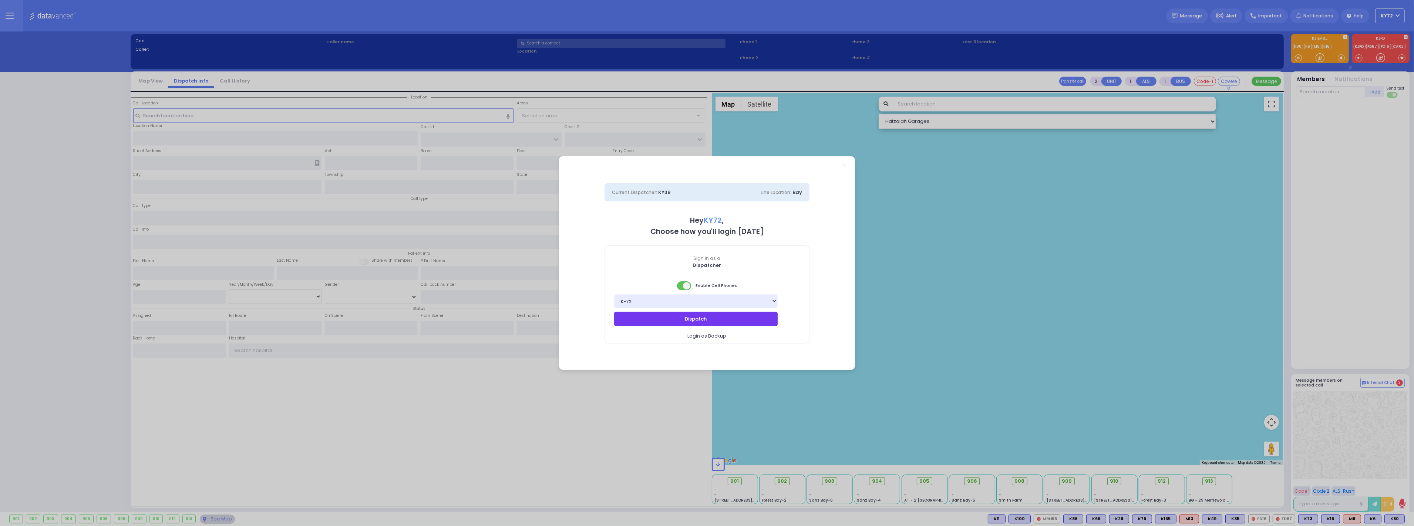 Image resolution: width=1414 pixels, height=526 pixels. Describe the element at coordinates (696, 318) in the screenshot. I see `button: Dispatch` at that location.